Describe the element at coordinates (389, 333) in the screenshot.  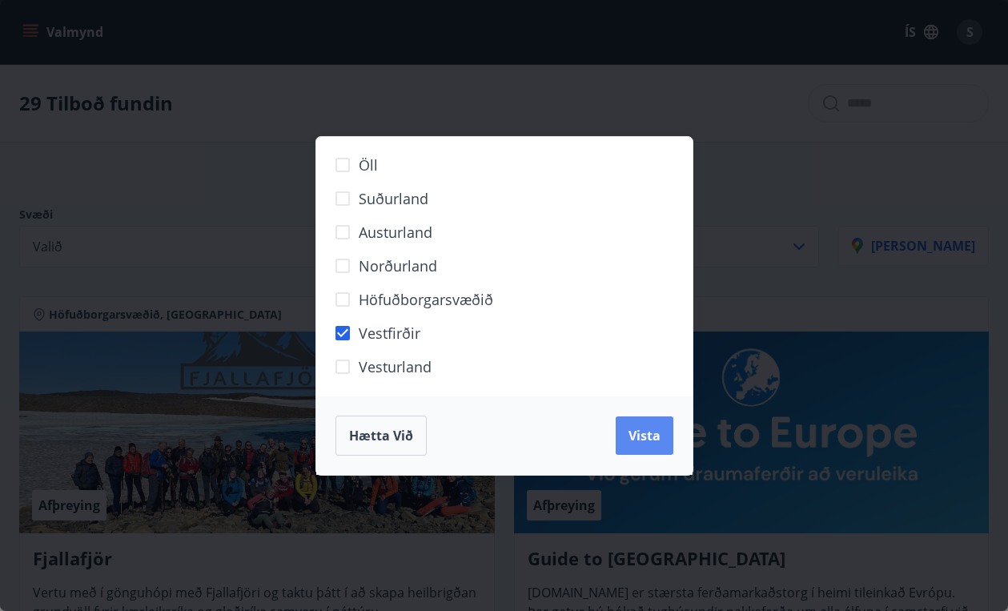
I see `span: Vestfirðir` at that location.